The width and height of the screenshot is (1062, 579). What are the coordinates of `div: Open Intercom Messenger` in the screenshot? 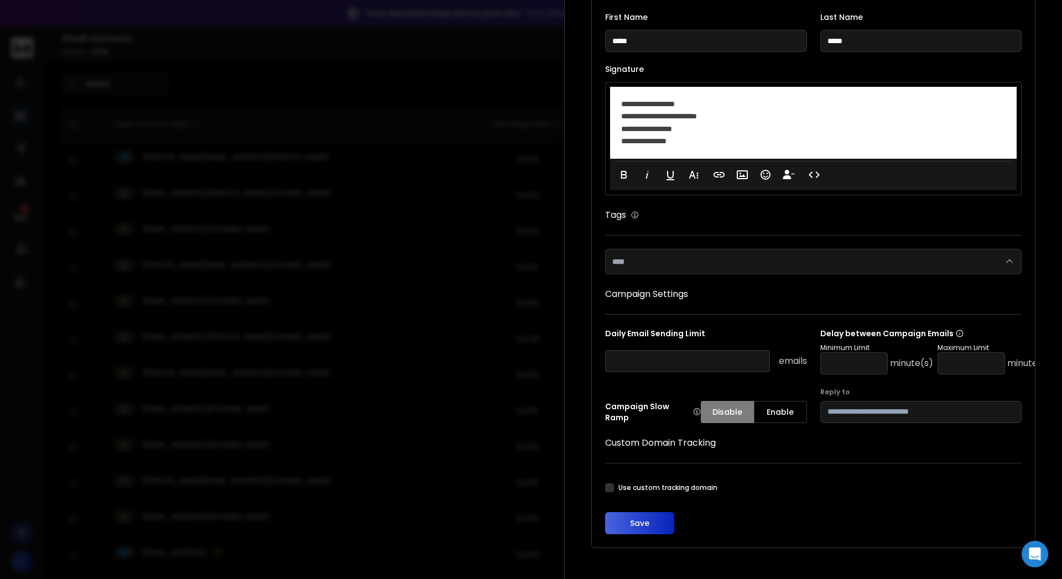 It's located at (1035, 554).